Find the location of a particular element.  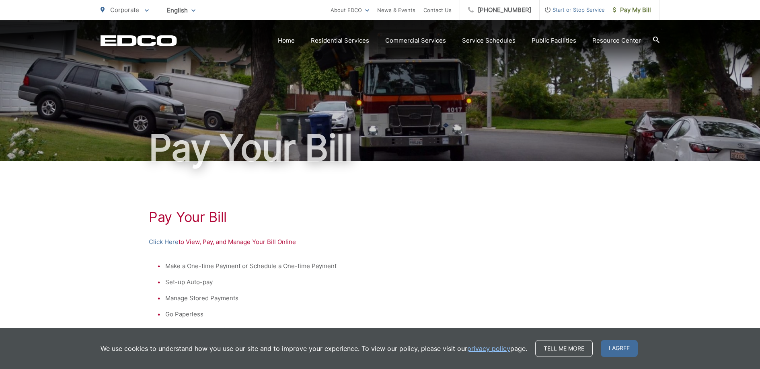

p: We use cookies to understand how you use our site and to improve your experience. To view our pol... is located at coordinates (313, 348).